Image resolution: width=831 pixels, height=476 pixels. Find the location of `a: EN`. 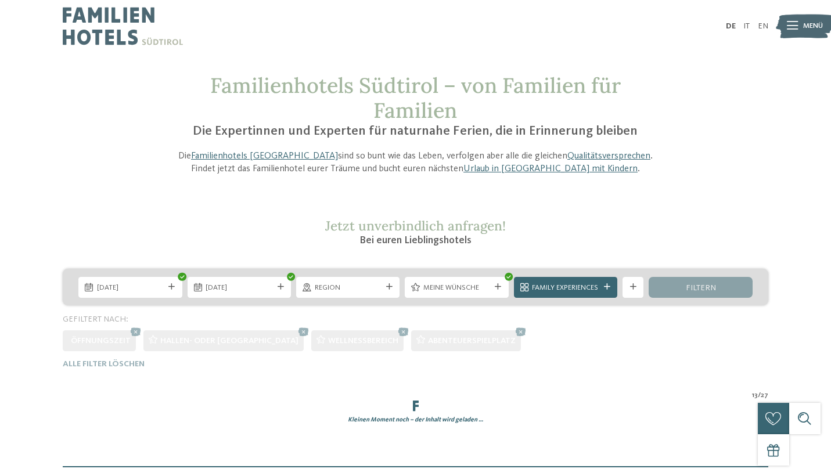

a: EN is located at coordinates (763, 26).